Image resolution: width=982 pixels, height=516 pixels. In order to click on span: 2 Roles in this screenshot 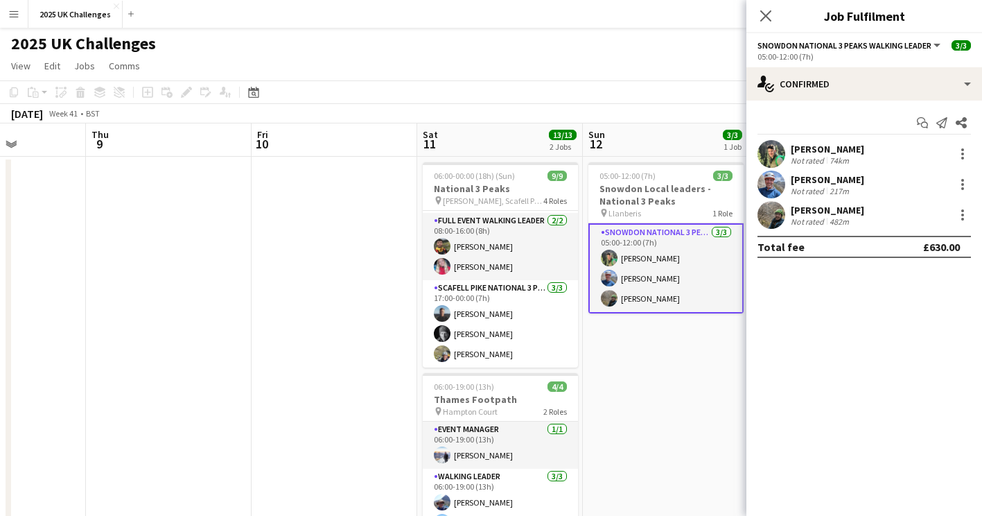, I will do `click(555, 411)`.